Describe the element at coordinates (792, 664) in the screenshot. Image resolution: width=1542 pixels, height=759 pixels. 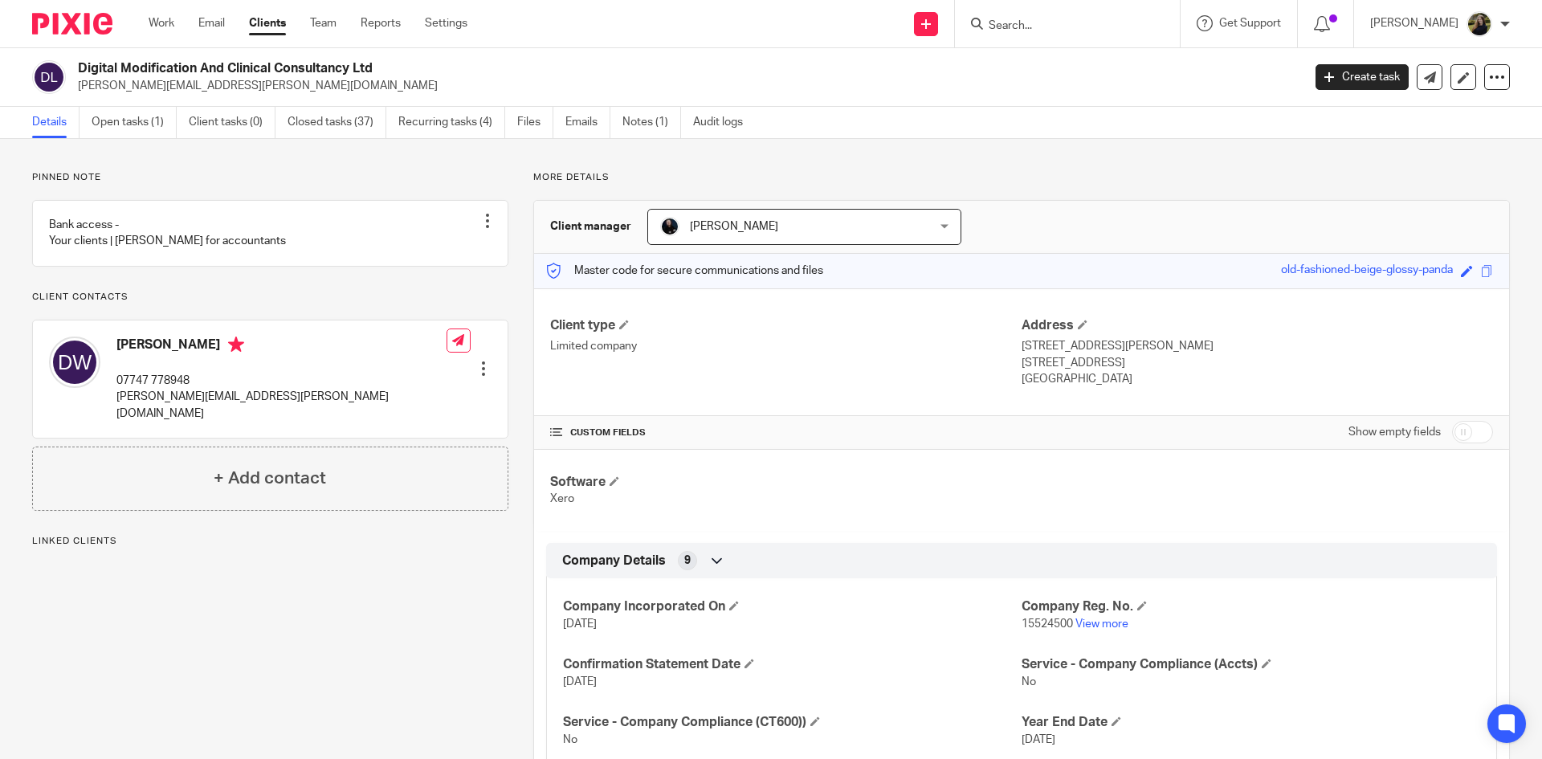
I see `h4: Confirmation Statement Date` at that location.